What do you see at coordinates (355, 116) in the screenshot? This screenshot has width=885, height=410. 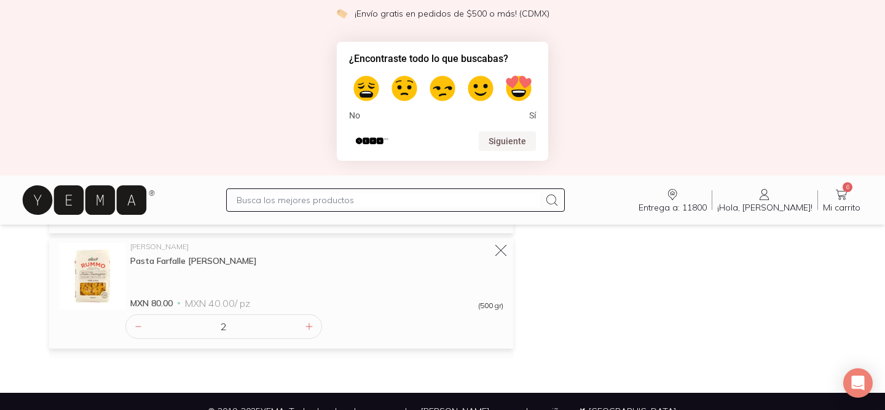 I see `span: No` at bounding box center [355, 116].